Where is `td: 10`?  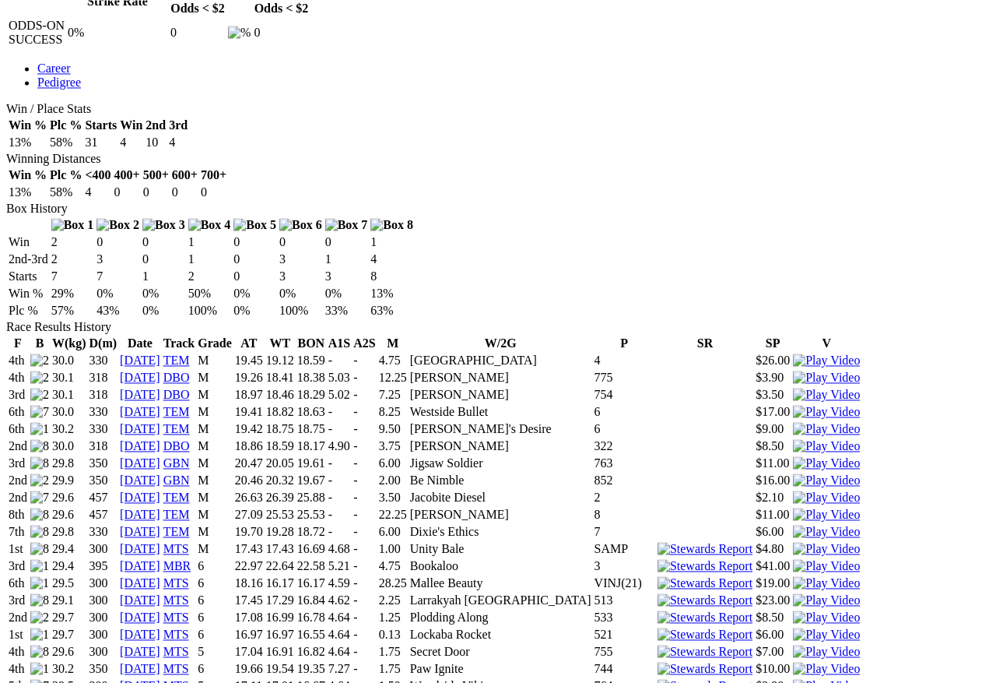
td: 10 is located at coordinates (156, 142).